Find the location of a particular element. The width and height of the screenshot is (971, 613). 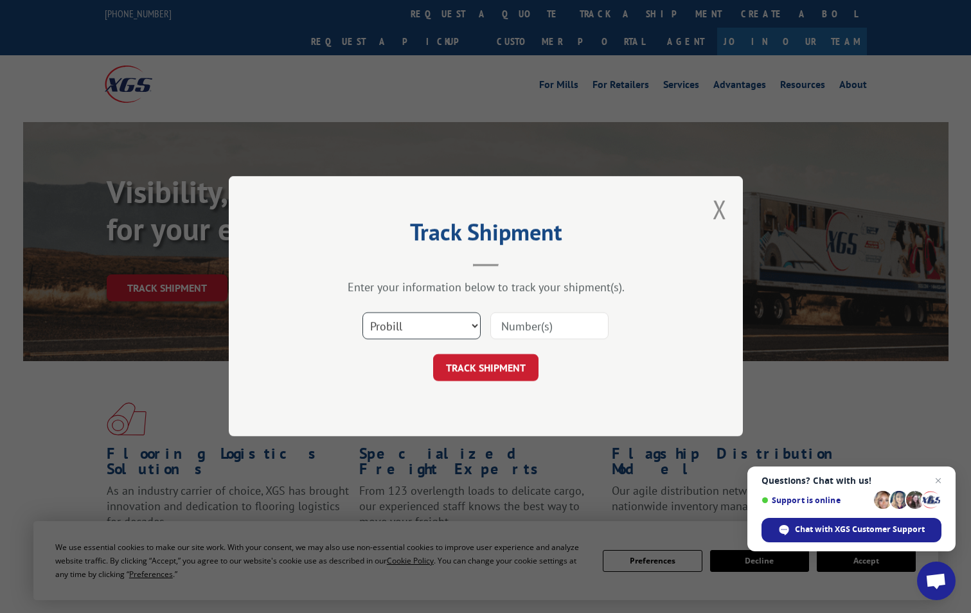

span: Questions? Chat with us! is located at coordinates (852, 481).